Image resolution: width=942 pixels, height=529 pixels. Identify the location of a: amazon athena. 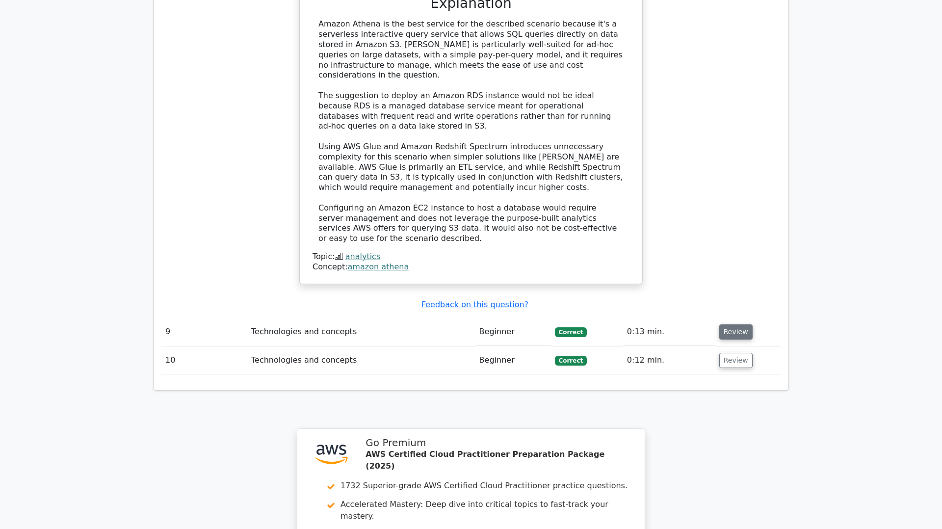
(378, 266).